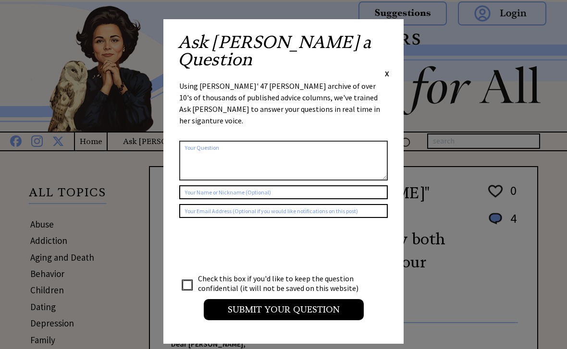 The image size is (567, 349). I want to click on td: Check this box if you'd like to keep the question confidential (it will not be saved on this webs..., so click(282, 283).